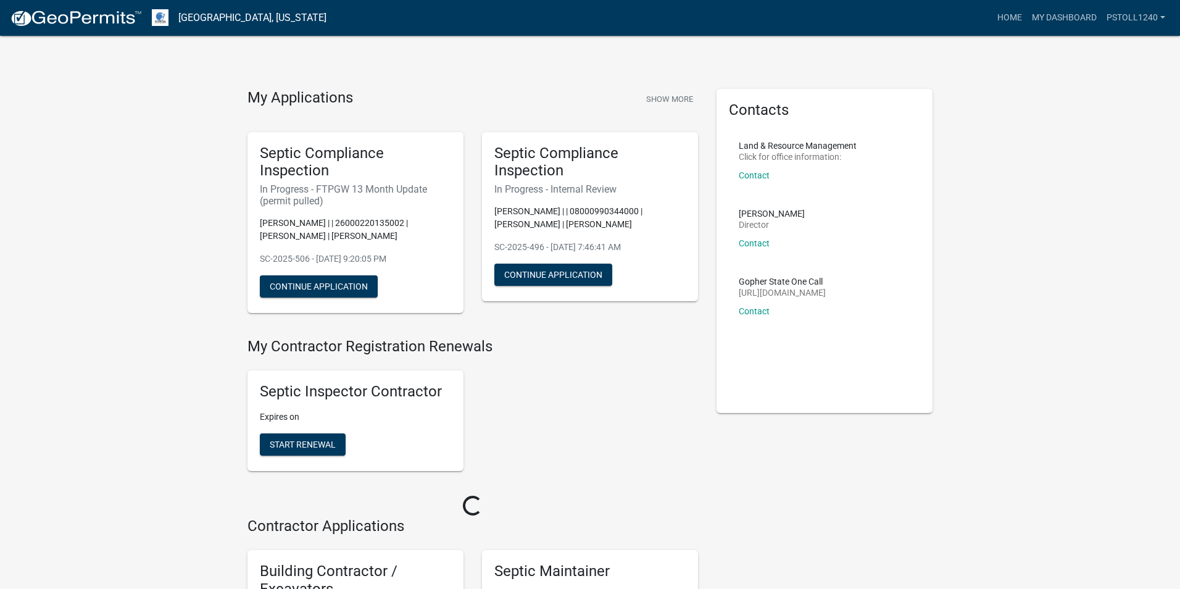 The width and height of the screenshot is (1180, 589). Describe the element at coordinates (782, 282) in the screenshot. I see `p: Gopher State One Call` at that location.